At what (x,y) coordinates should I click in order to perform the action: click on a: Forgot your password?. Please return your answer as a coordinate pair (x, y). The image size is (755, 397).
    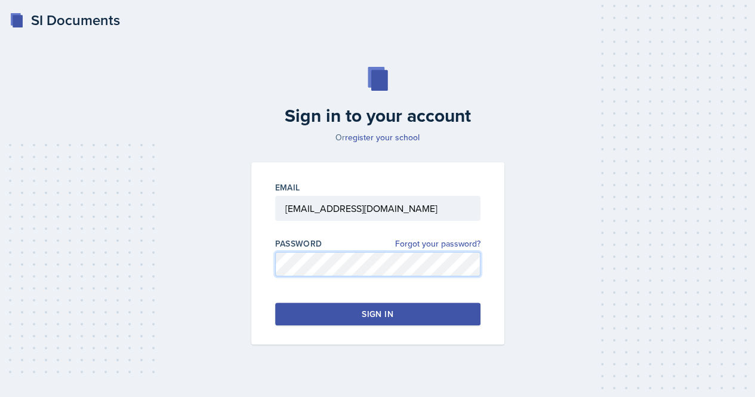
    Looking at the image, I should click on (438, 244).